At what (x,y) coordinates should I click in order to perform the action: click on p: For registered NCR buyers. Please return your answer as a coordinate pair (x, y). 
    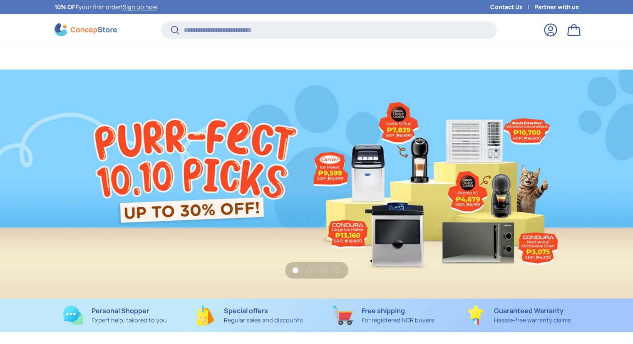
    Looking at the image, I should click on (398, 320).